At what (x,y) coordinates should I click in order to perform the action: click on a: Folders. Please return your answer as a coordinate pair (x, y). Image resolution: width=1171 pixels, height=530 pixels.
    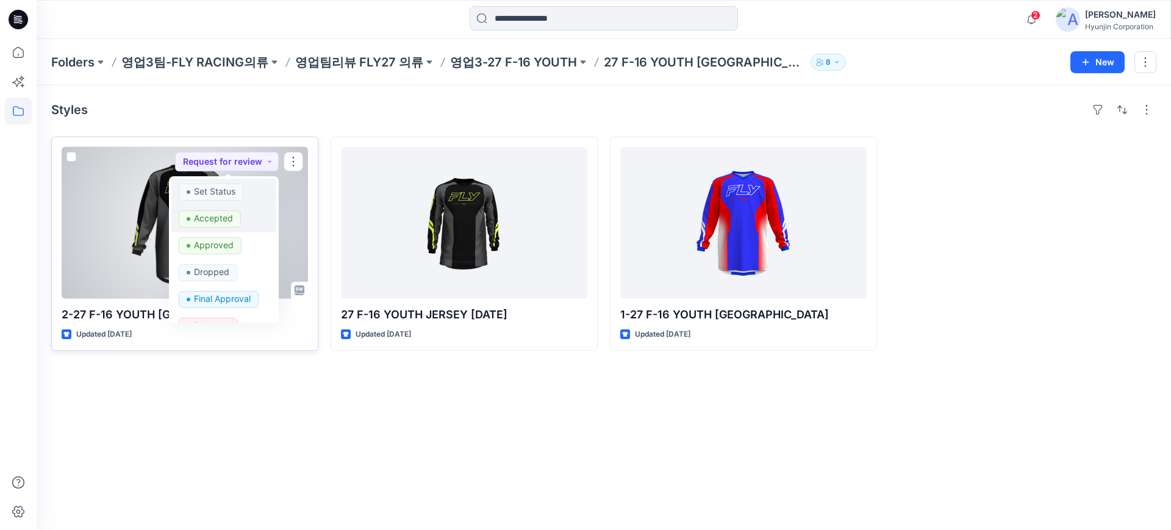
    Looking at the image, I should click on (73, 62).